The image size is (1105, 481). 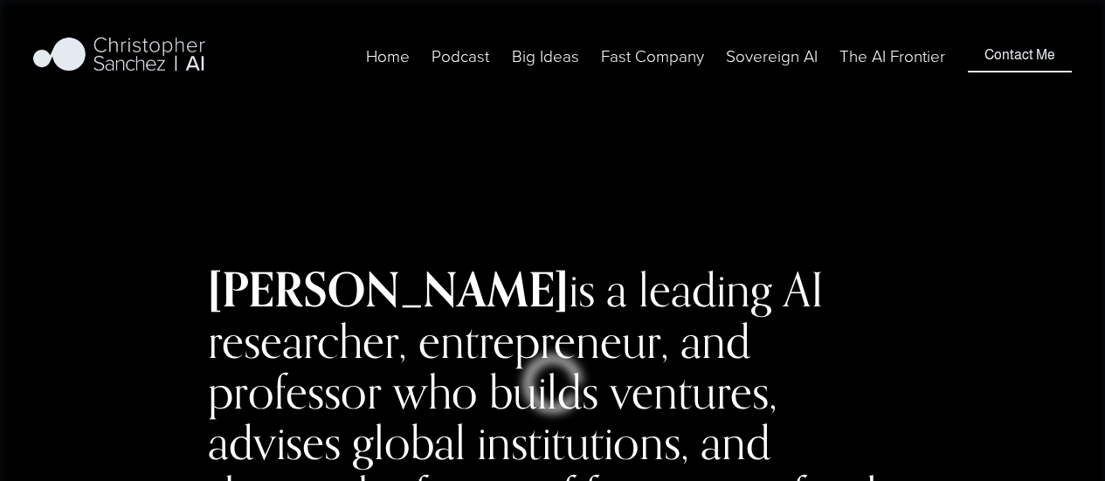 I want to click on a: Podcast, so click(x=460, y=56).